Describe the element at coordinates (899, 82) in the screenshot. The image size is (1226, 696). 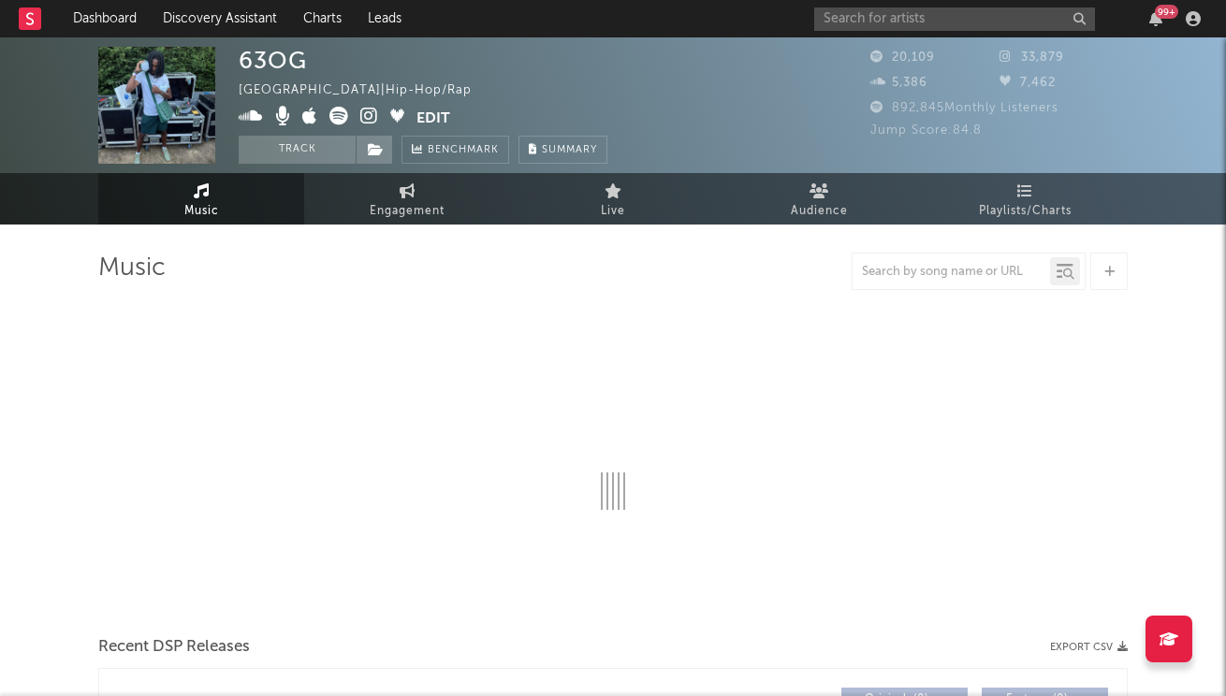
I see `span: 5,386` at that location.